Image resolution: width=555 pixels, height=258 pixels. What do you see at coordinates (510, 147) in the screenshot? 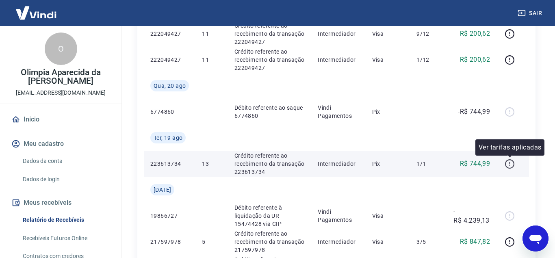
I see `p: Ver tarifas aplicadas` at bounding box center [510, 147].